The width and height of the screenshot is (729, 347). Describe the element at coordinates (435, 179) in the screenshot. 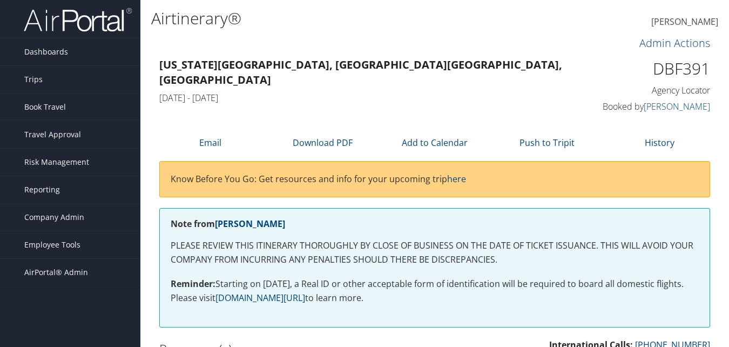

I see `p: Know Before You Go: Get resources and info for your upcoming trip` at that location.